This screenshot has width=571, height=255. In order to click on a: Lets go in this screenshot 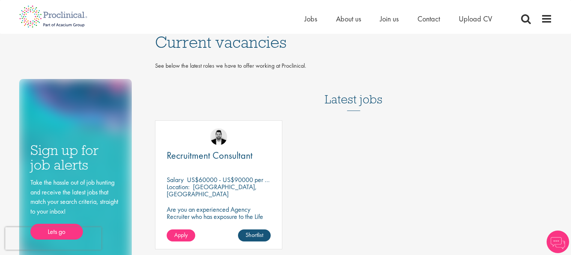, I will do `click(57, 231)`.